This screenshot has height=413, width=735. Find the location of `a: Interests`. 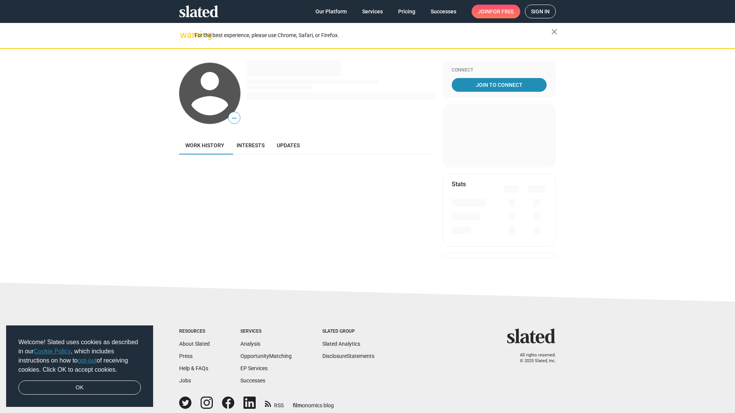

a: Interests is located at coordinates (250, 145).